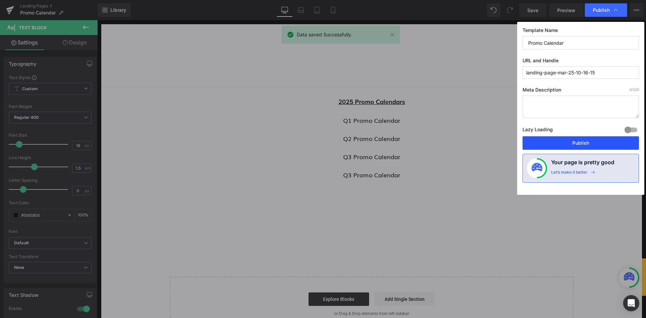 This screenshot has height=318, width=646. Describe the element at coordinates (275, 294) in the screenshot. I see `p: or Drag & Drop elements from left sidebar` at that location.